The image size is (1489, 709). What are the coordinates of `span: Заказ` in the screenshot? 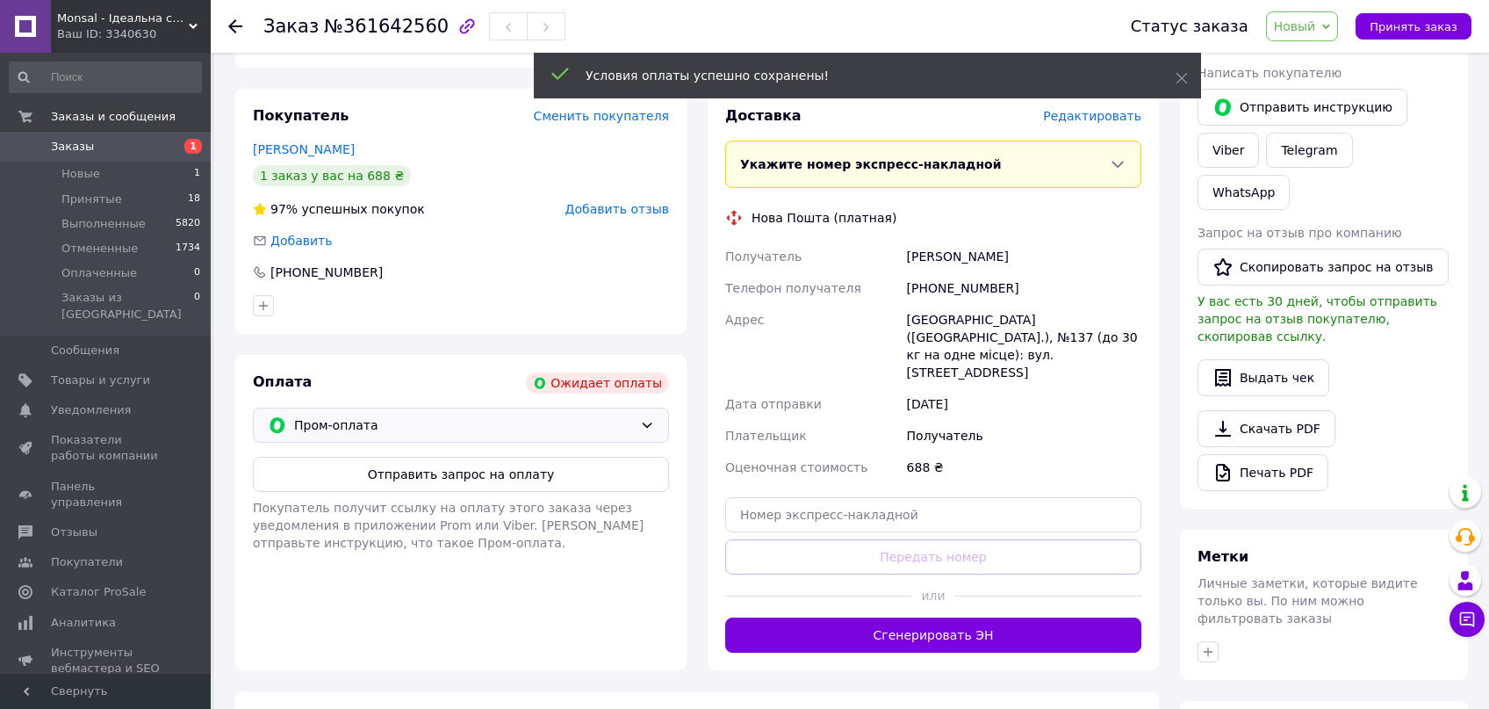 It's located at (291, 26).